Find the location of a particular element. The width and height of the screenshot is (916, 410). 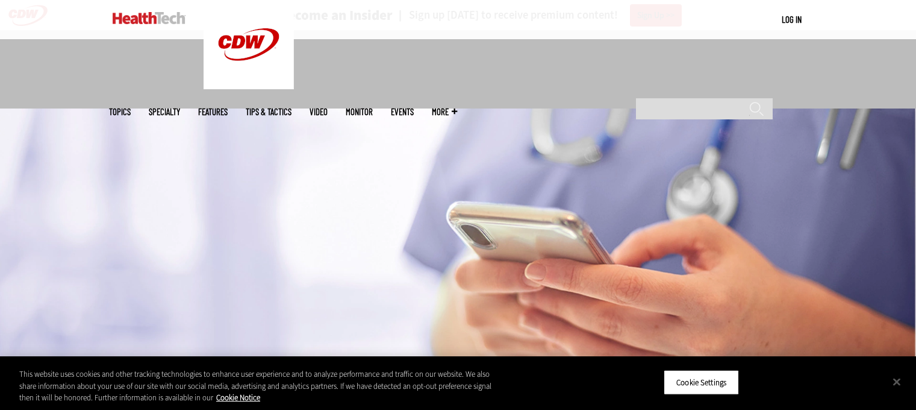

button: Close is located at coordinates (897, 381).